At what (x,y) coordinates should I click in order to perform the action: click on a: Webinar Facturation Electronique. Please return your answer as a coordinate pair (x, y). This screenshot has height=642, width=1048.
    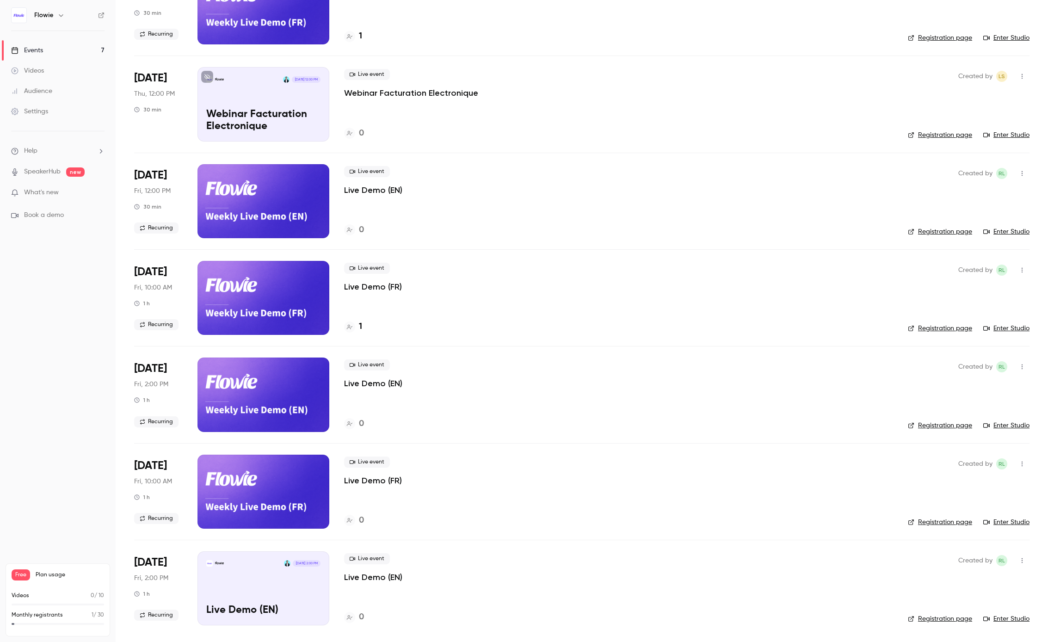
    Looking at the image, I should click on (411, 93).